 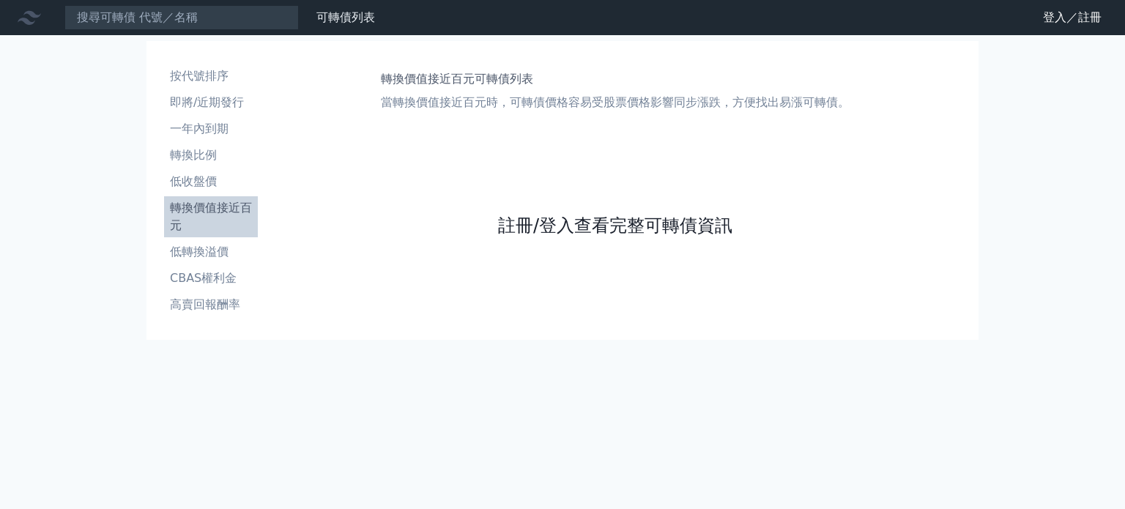 I want to click on a: 按代號排序, so click(x=211, y=76).